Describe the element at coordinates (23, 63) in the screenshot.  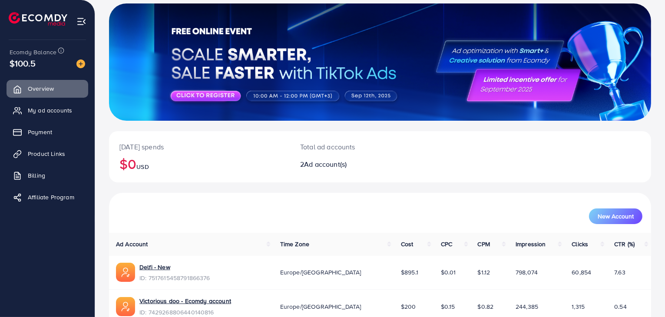
I see `span: $100.5` at that location.